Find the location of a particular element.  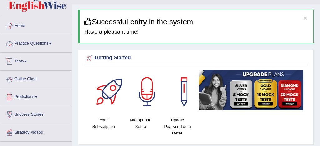

h4: Have a pleasant time! is located at coordinates (197, 32).